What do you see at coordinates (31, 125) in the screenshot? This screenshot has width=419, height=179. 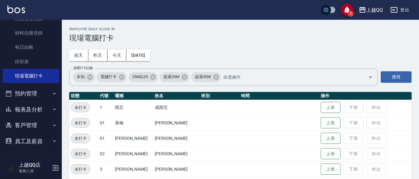 I see `button: 客戶管理` at bounding box center [31, 125].